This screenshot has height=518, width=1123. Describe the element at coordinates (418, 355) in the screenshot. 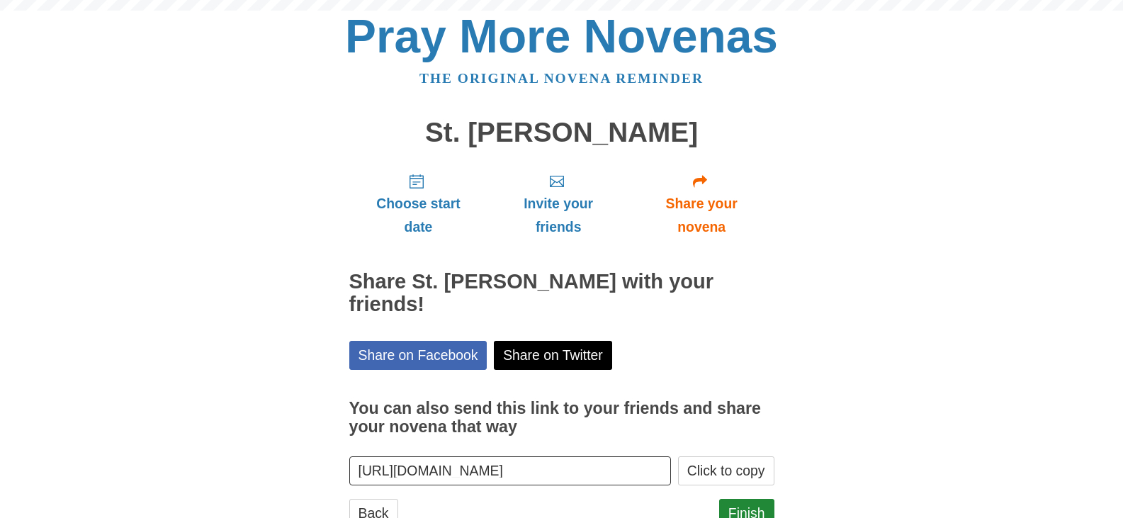

I see `a: Share on Facebook` at that location.